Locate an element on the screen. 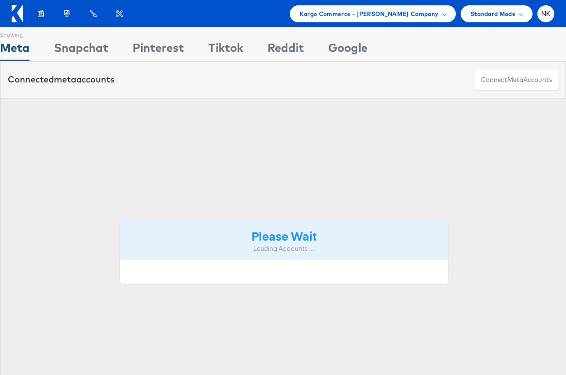 The image size is (566, 375). div: Google is located at coordinates (347, 50).